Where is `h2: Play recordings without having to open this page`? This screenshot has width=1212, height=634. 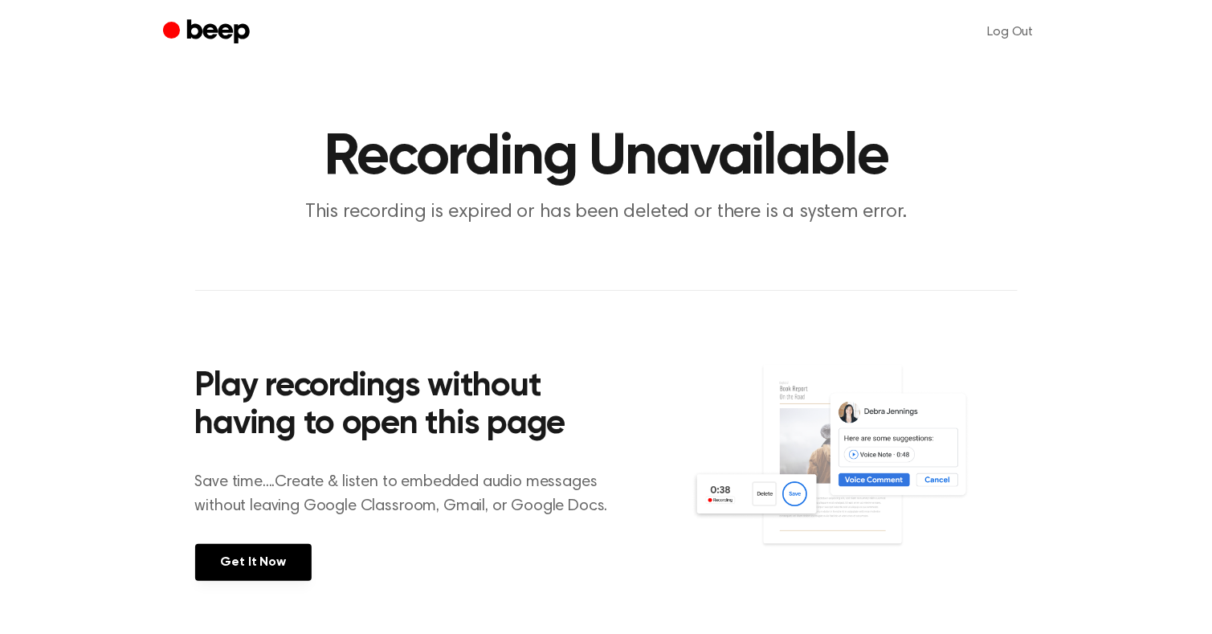 h2: Play recordings without having to open this page is located at coordinates (411, 406).